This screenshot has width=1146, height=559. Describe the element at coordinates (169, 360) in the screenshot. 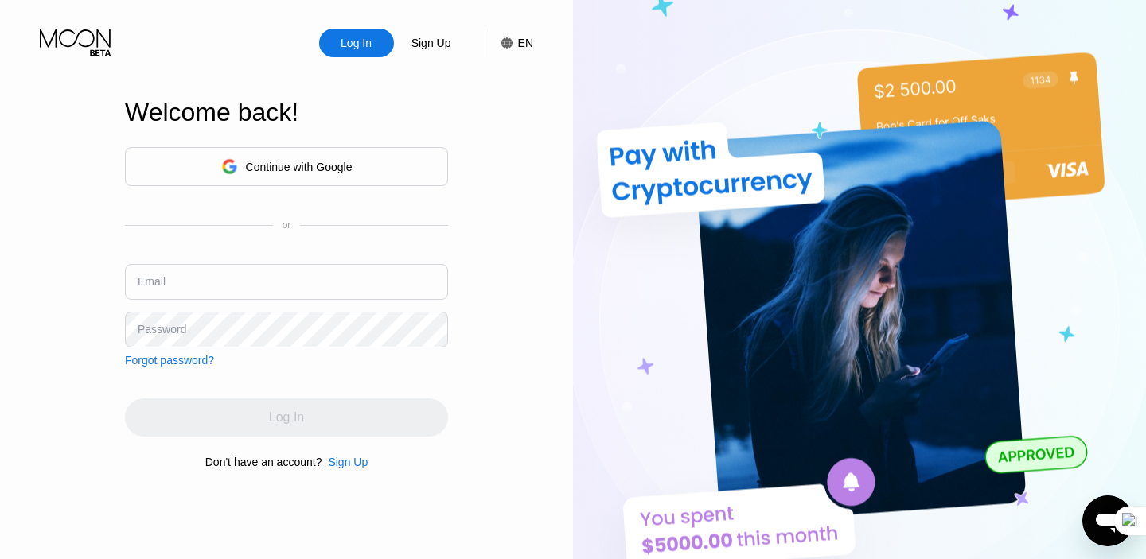

I see `div: Forgot password?` at that location.